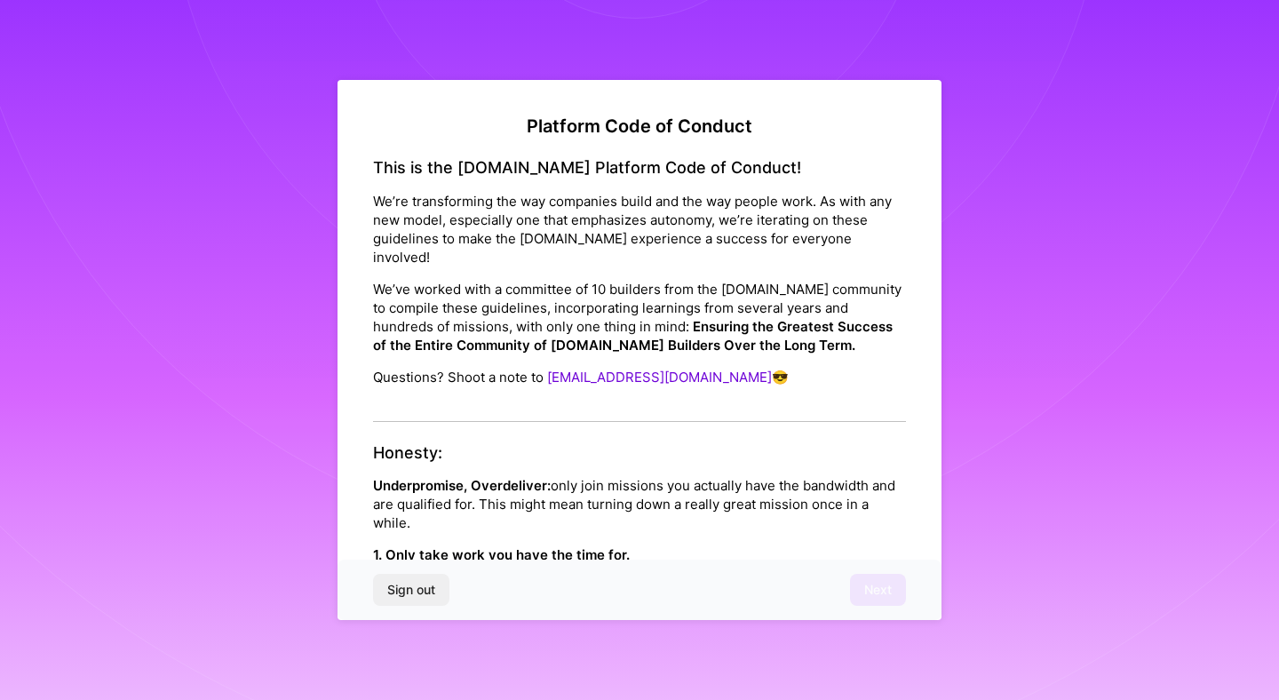 The height and width of the screenshot is (700, 1279). What do you see at coordinates (640, 229) in the screenshot?
I see `p: We’re transforming the way companies build and the way people work. As with any new model, especi...` at bounding box center [640, 229].